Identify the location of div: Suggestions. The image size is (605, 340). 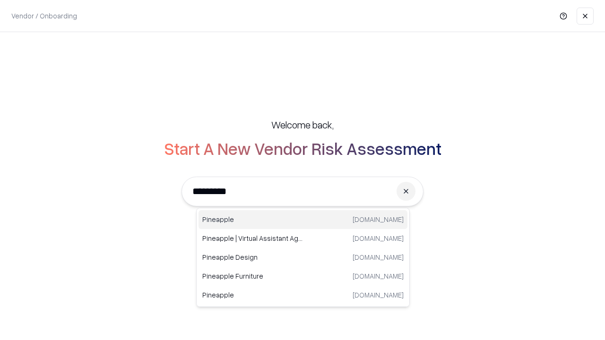
(303, 258).